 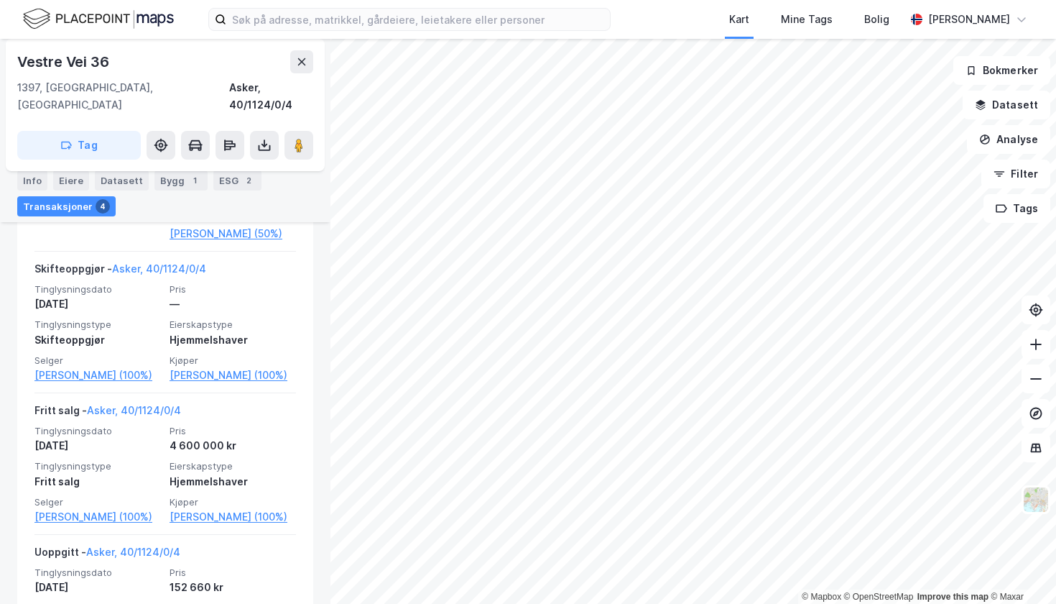 I want to click on div: Skifteoppgjør -, so click(x=120, y=272).